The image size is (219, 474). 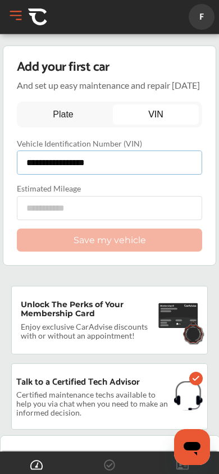 What do you see at coordinates (87, 309) in the screenshot?
I see `p: Unlock The Perks of Your Membership Card` at bounding box center [87, 309].